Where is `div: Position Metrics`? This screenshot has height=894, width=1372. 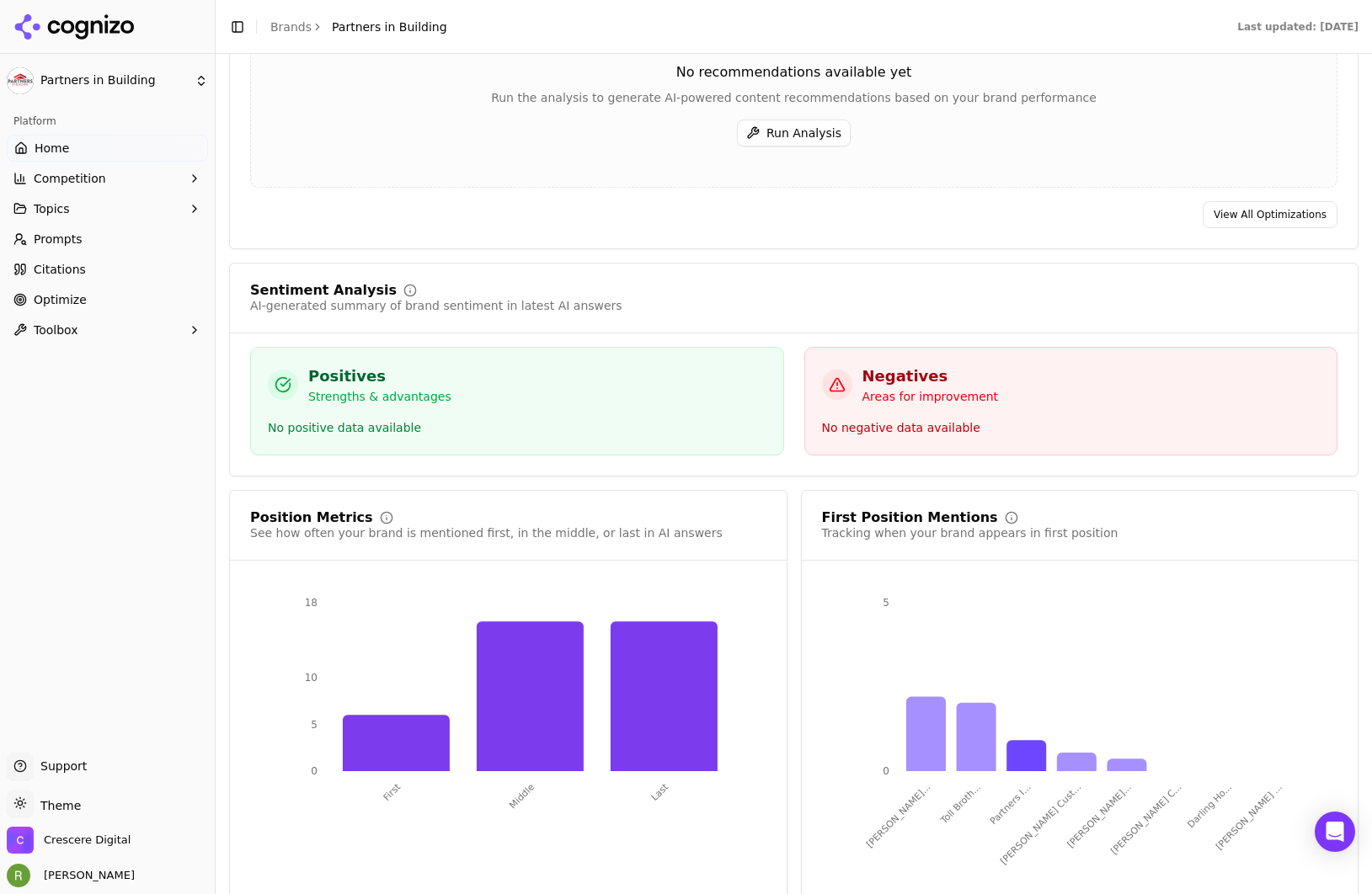
div: Position Metrics is located at coordinates (311, 518).